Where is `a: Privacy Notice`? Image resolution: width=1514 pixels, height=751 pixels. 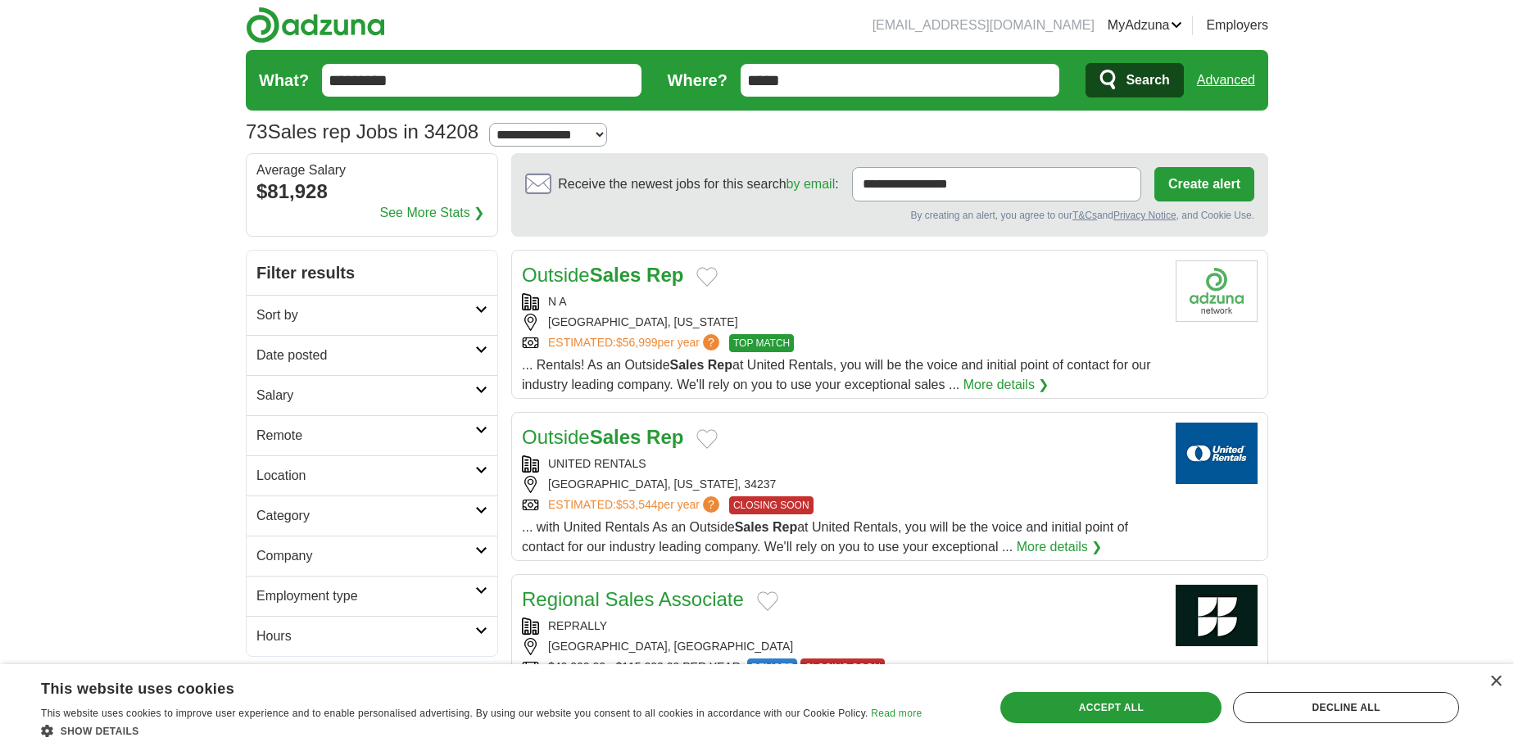
a: Privacy Notice is located at coordinates (1145, 216).